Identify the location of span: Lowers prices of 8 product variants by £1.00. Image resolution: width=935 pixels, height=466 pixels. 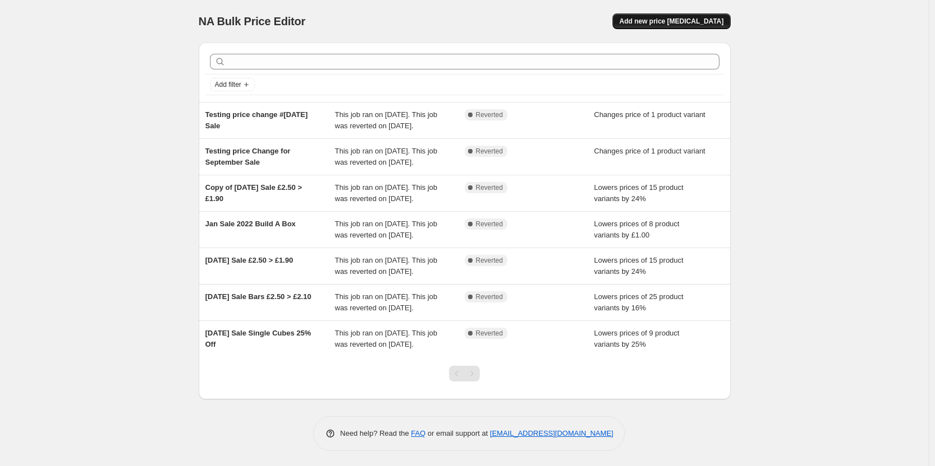
(637, 229).